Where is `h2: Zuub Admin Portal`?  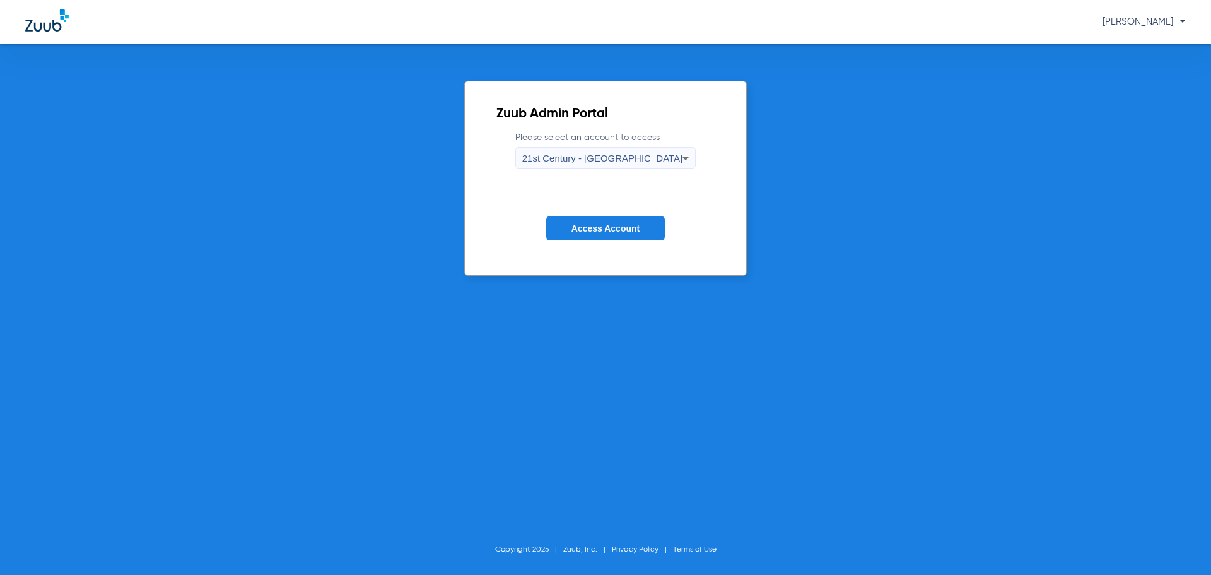
h2: Zuub Admin Portal is located at coordinates (606, 114).